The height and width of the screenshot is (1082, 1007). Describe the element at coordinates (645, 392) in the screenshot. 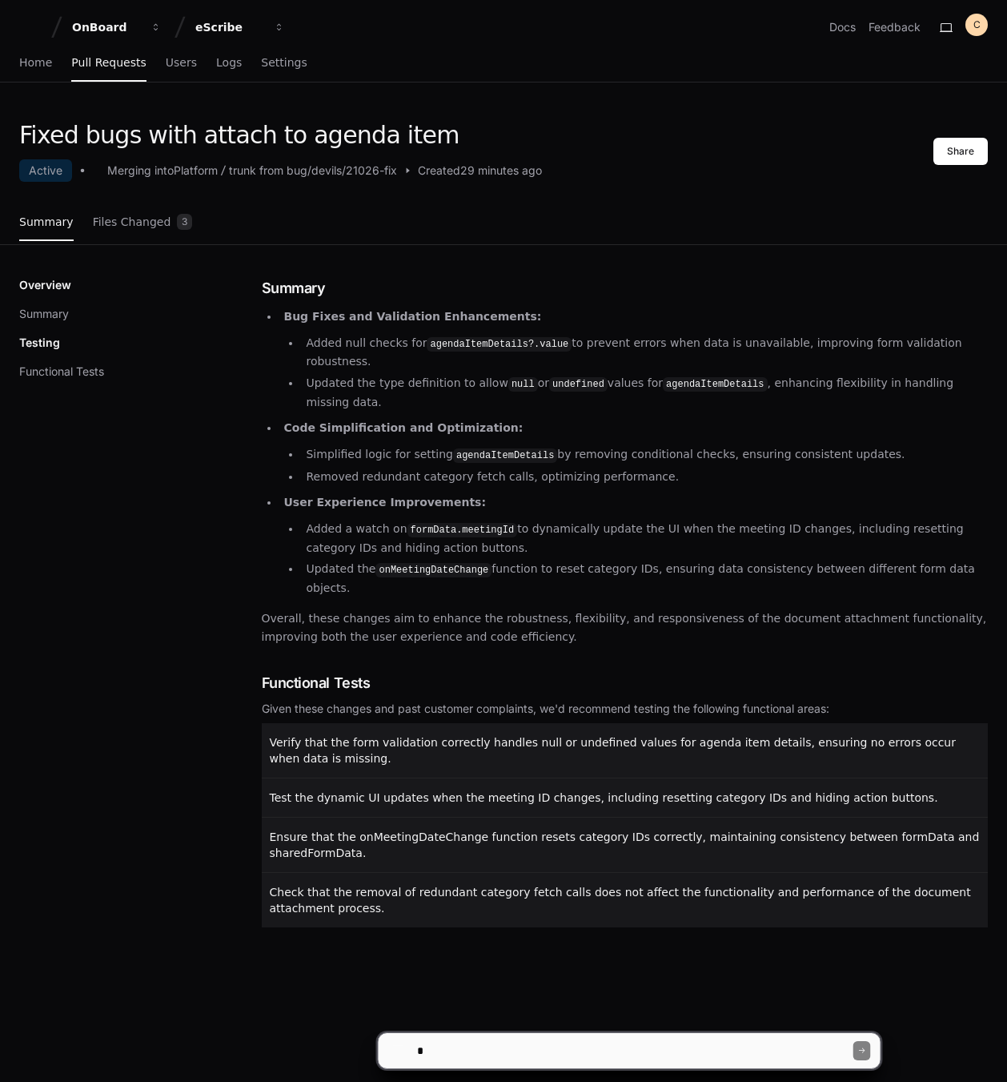

I see `li: Updated the type definition to allow or values for , enhancing flexibility in handling missing data.` at that location.